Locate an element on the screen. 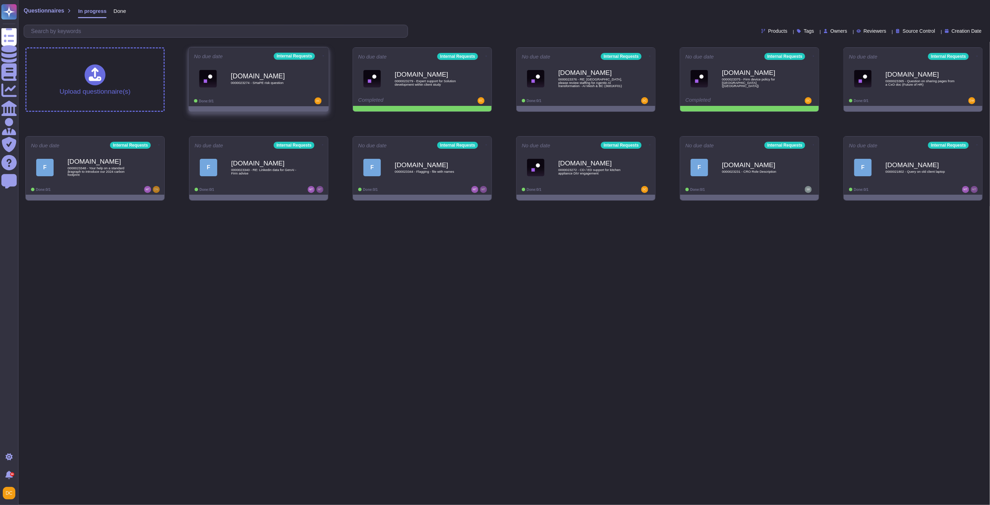 The image size is (990, 505). span: Done is located at coordinates (120, 11).